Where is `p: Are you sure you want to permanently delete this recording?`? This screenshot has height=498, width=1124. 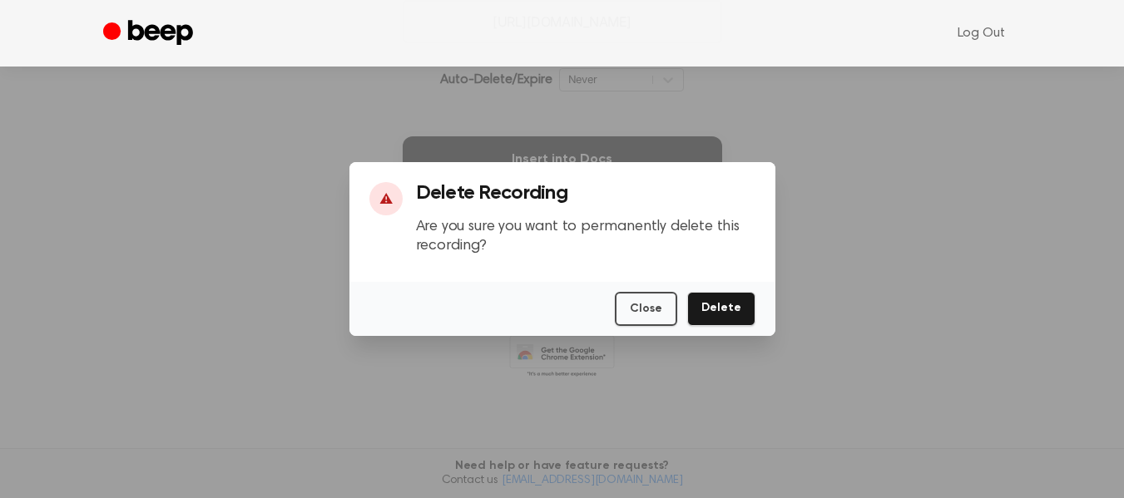
p: Are you sure you want to permanently delete this recording? is located at coordinates (586, 236).